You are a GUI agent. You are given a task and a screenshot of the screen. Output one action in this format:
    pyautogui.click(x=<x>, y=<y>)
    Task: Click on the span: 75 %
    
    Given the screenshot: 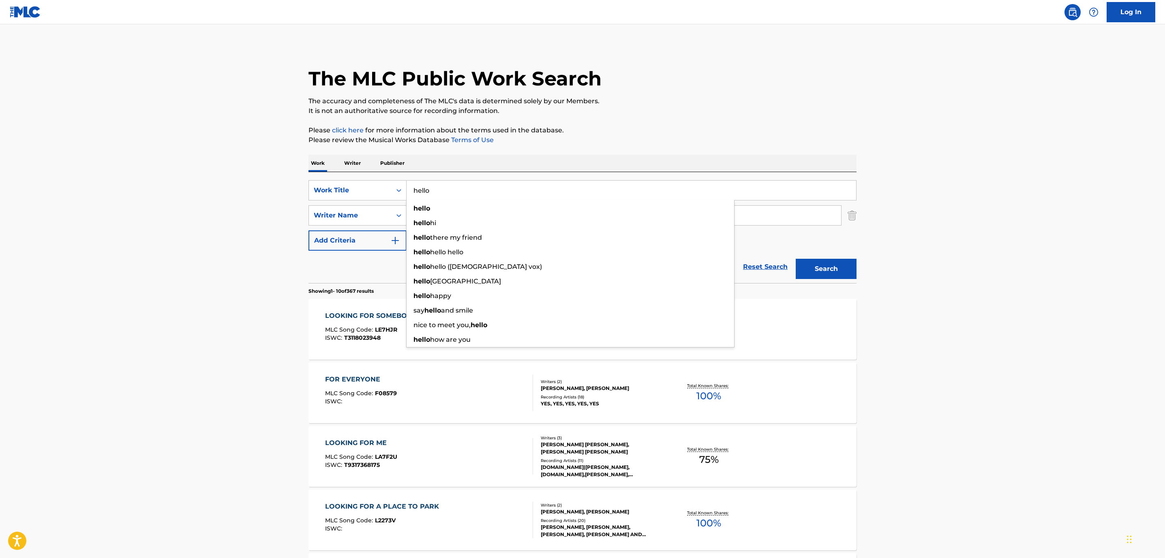 What is the action you would take?
    pyautogui.click(x=709, y=460)
    